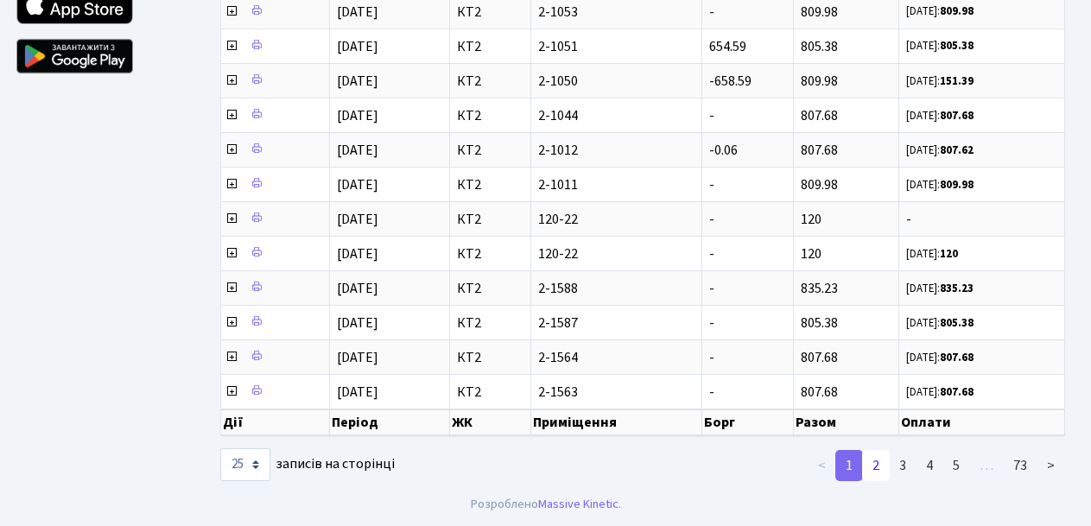 The height and width of the screenshot is (526, 1091). I want to click on select: записів на сторінці, so click(245, 465).